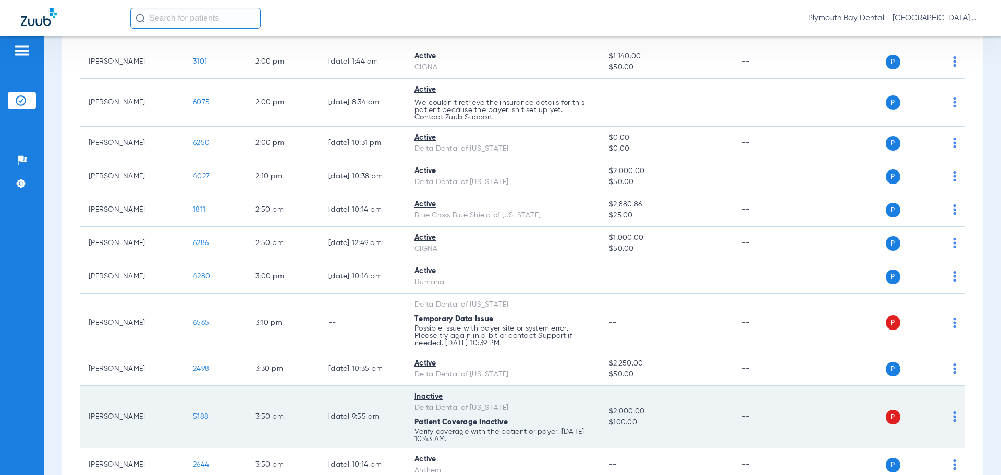  I want to click on span: 6286, so click(201, 243).